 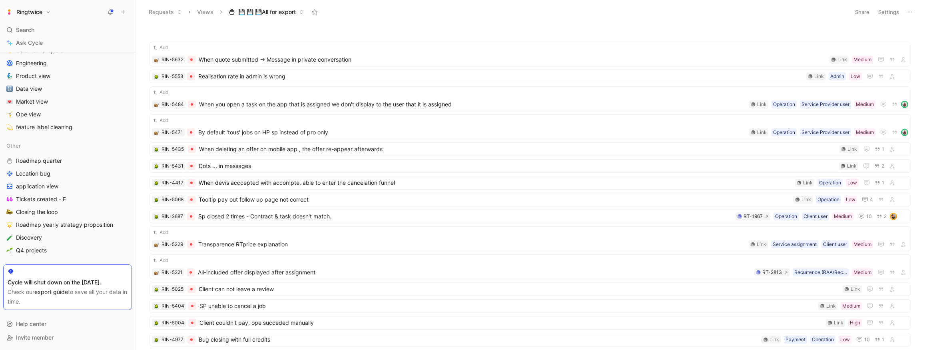 What do you see at coordinates (530, 127) in the screenshot?
I see `a: Add🐌RIN-5471By default 'tous' jobs on HP sp instead of pro onlyMediumService Provider userOperati...` at bounding box center [530, 127].